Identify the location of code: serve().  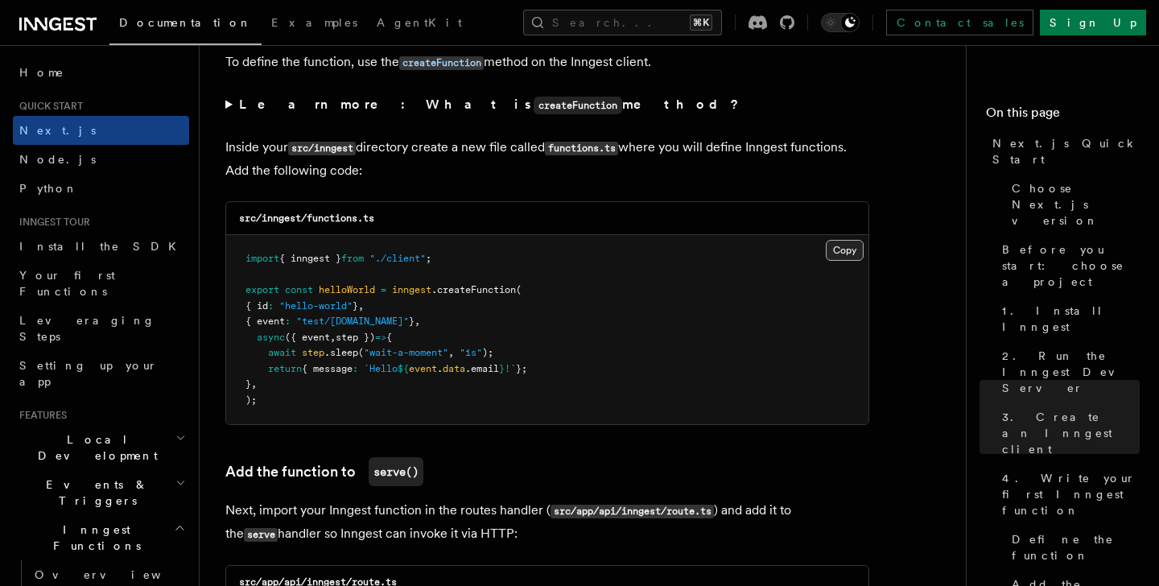
(396, 472).